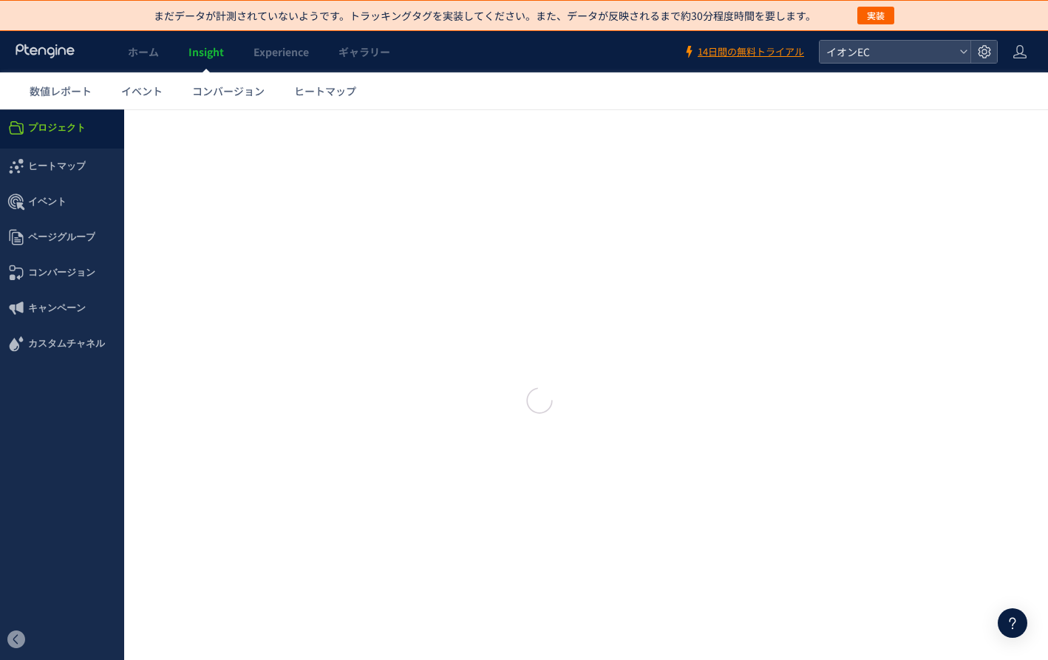  I want to click on span: コンバージョン, so click(61, 163).